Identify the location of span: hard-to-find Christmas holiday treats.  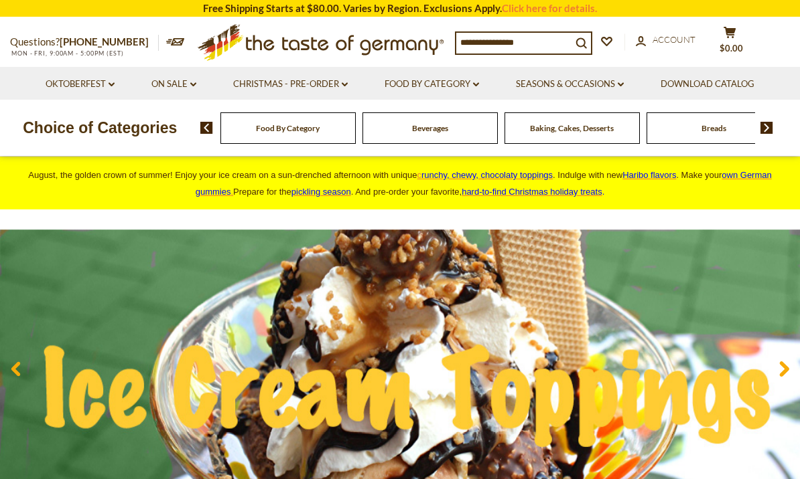
(532, 192).